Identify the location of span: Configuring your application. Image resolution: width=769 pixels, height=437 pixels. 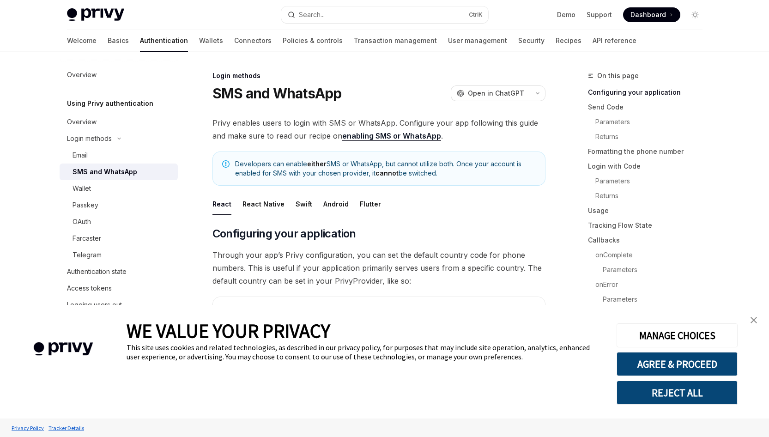
(284, 234).